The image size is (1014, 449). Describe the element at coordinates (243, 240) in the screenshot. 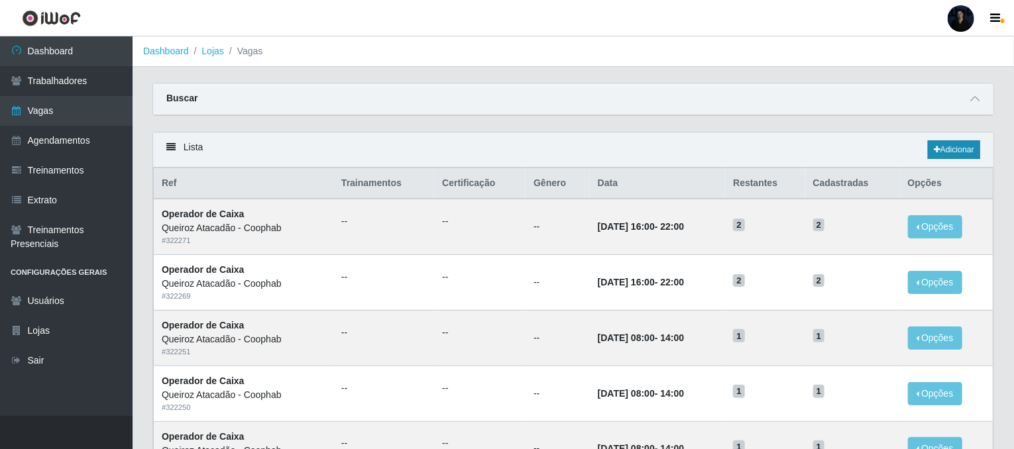

I see `div: # 322271` at that location.